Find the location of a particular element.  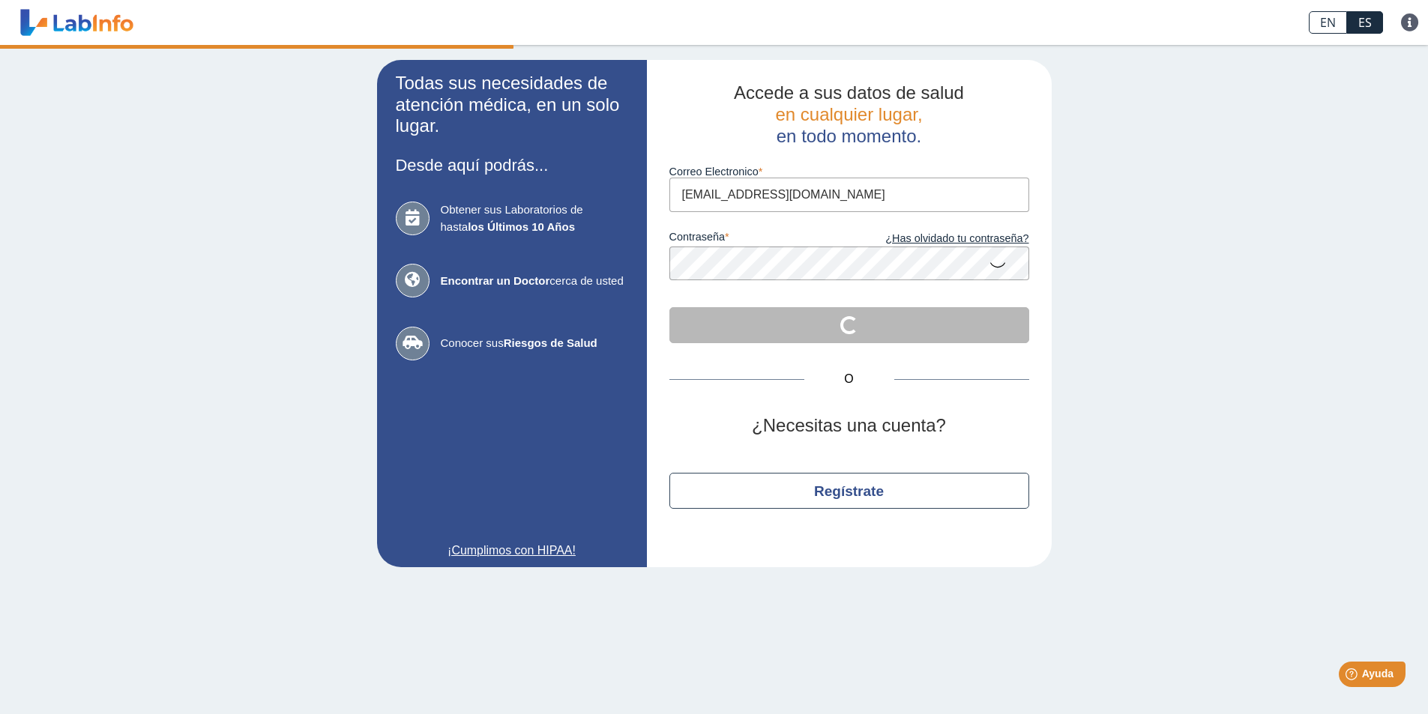

a: ES is located at coordinates (1365, 22).